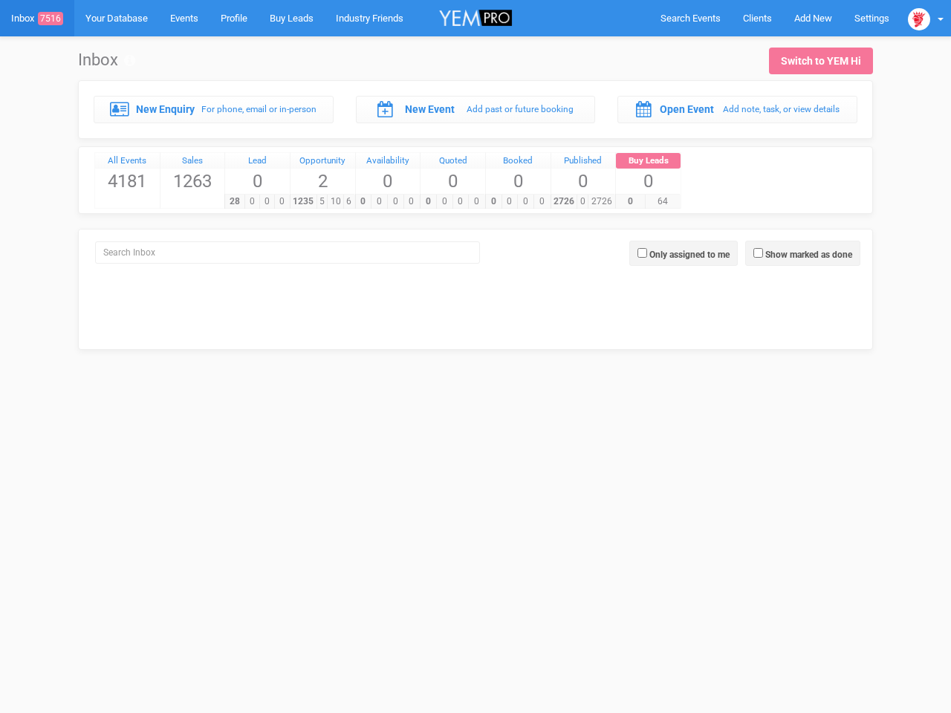 Image resolution: width=951 pixels, height=713 pixels. I want to click on span: 5, so click(322, 201).